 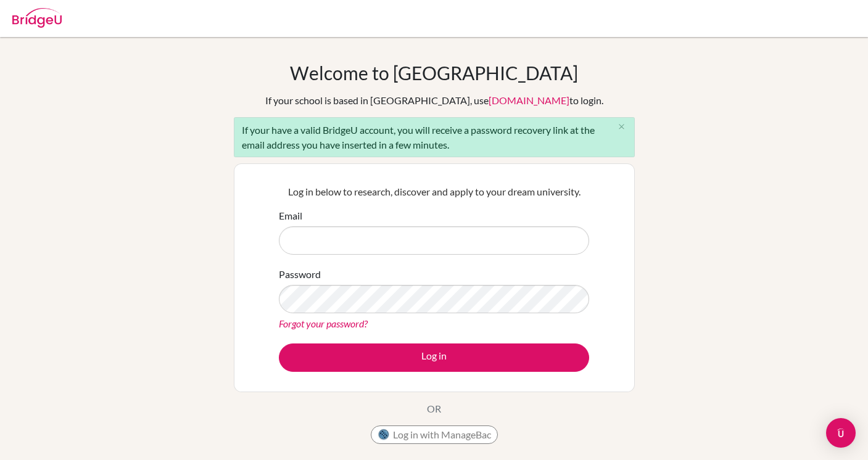 What do you see at coordinates (434, 137) in the screenshot?
I see `div: If your have a valid BridgeU account, you will receive a password recovery link at the email addr...` at bounding box center [434, 137].